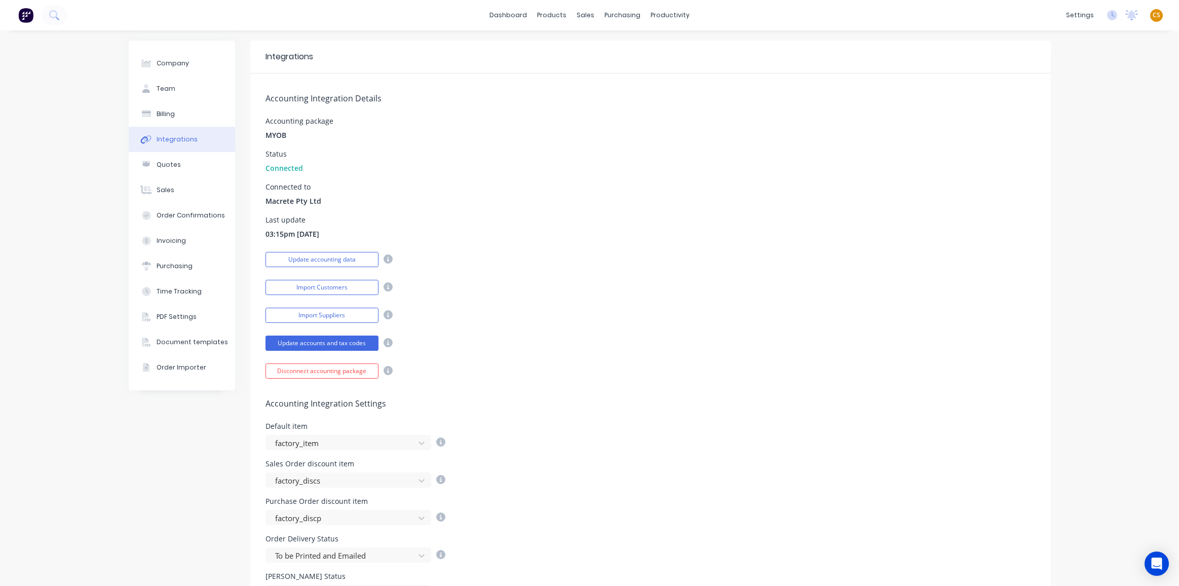 This screenshot has height=586, width=1179. I want to click on button: Billing, so click(182, 114).